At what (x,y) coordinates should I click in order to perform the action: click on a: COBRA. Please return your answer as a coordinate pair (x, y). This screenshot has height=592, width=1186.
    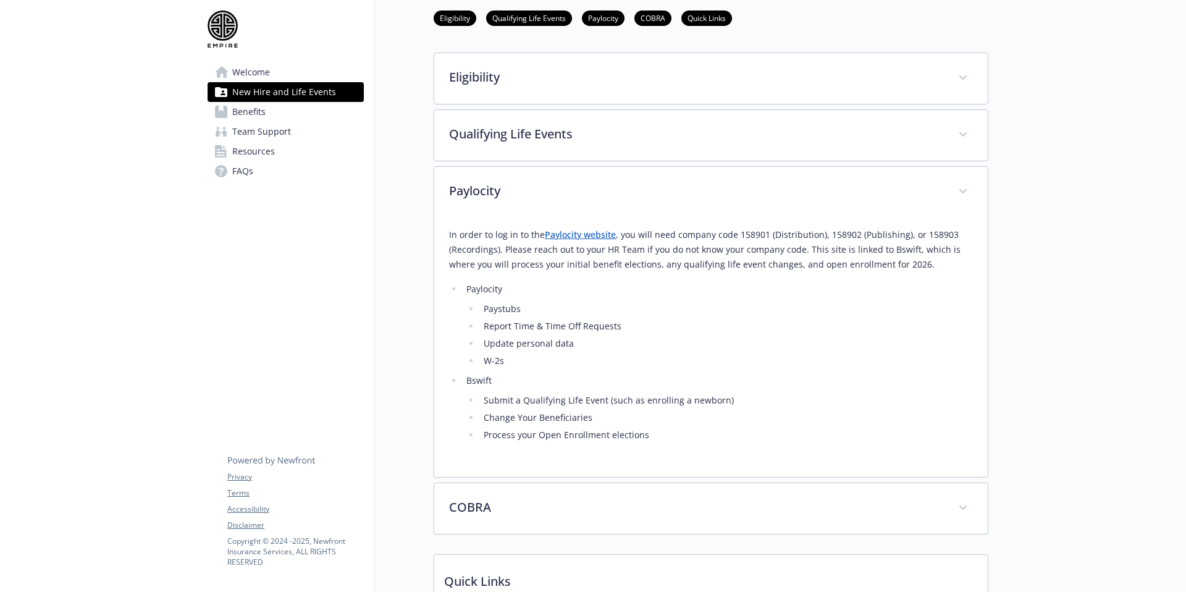
    Looking at the image, I should click on (653, 17).